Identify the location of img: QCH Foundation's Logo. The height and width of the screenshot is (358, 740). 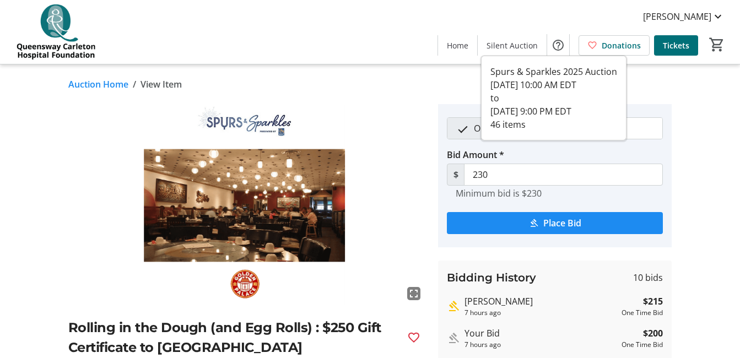
(56, 32).